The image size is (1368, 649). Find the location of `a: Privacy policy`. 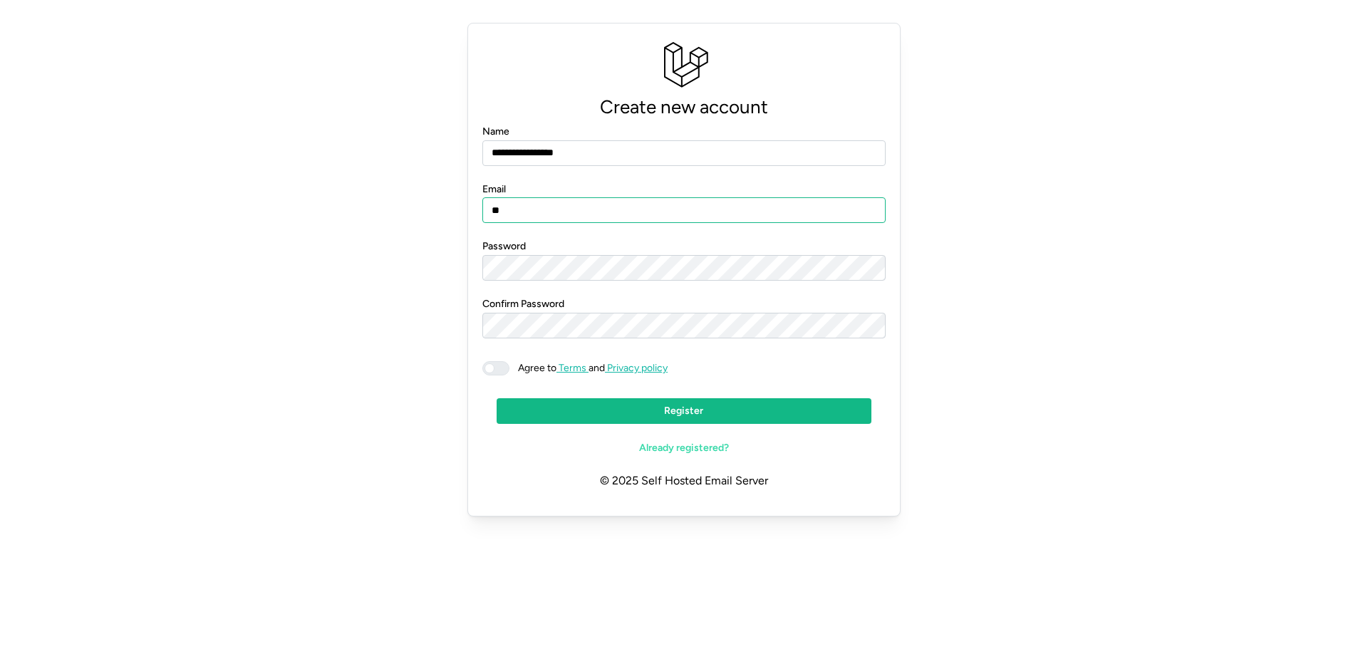

a: Privacy policy is located at coordinates (636, 368).